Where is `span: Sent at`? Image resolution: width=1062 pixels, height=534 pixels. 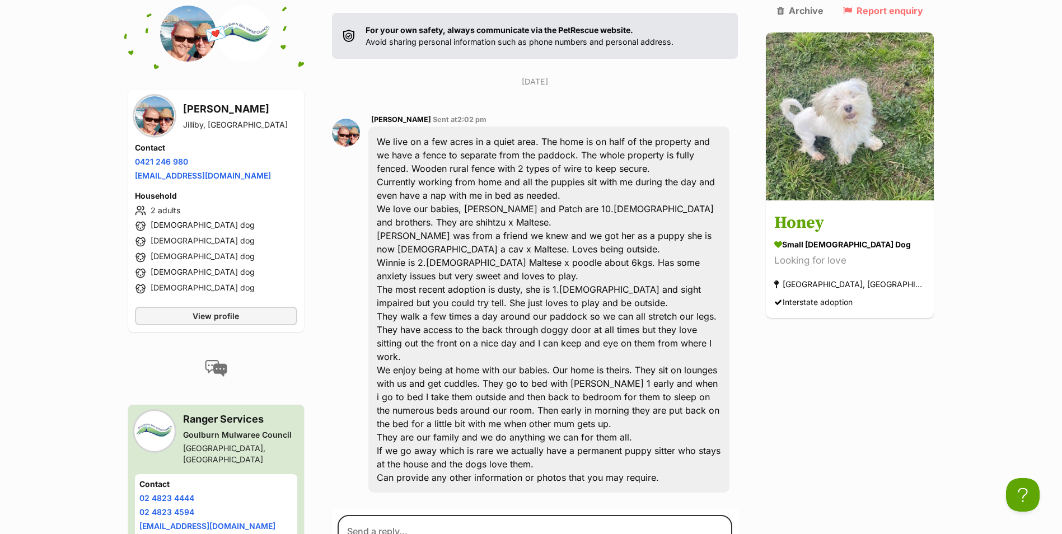
span: Sent at is located at coordinates (460, 119).